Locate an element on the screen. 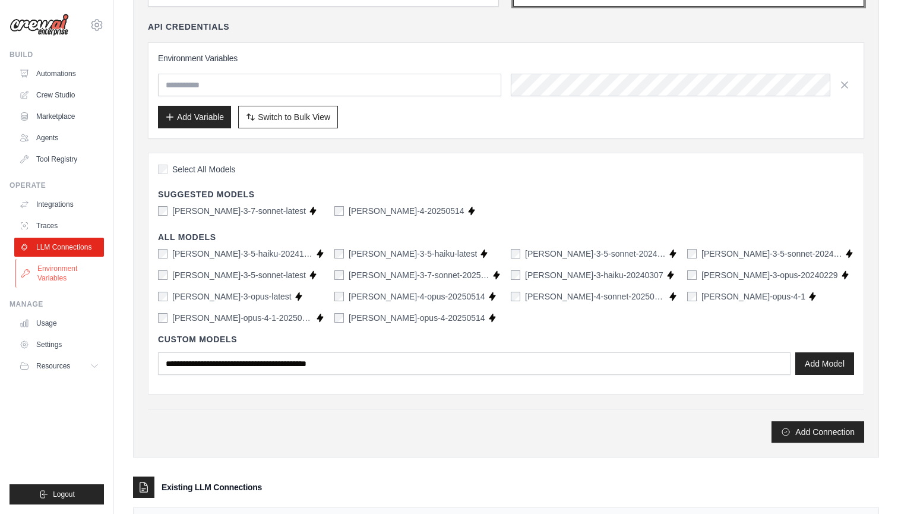 The height and width of the screenshot is (514, 898). label: claude-3-5-sonnet-latest is located at coordinates (239, 275).